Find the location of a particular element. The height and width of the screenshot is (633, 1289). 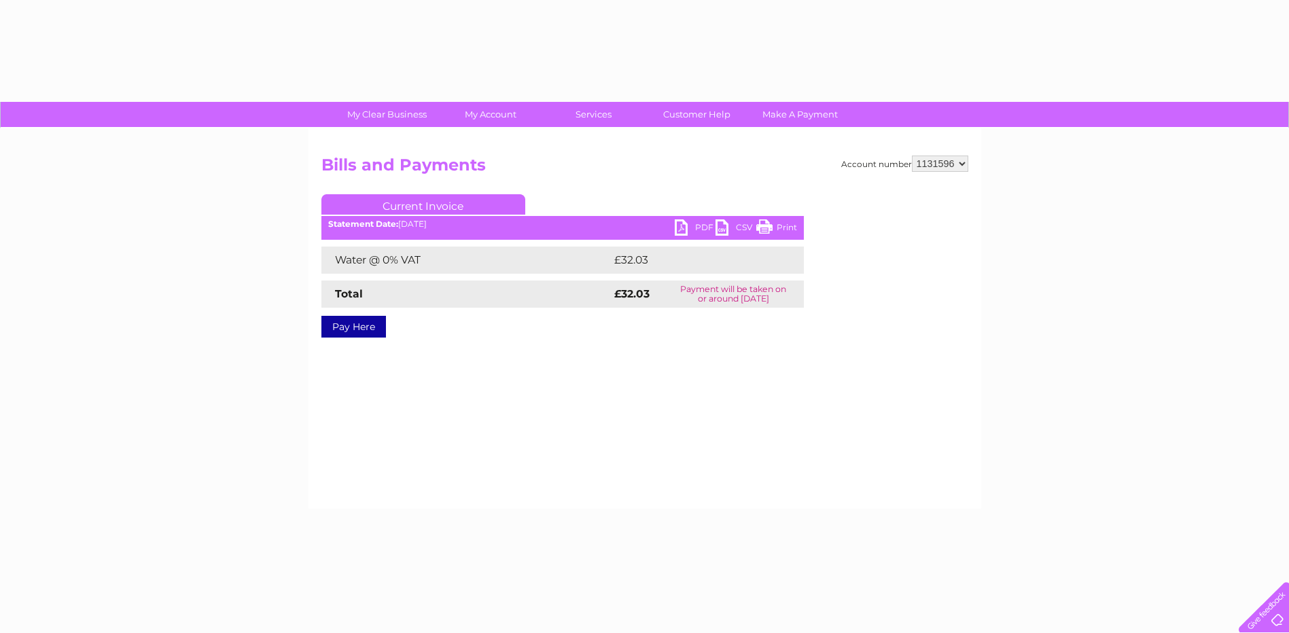

a: Make A Payment is located at coordinates (800, 114).